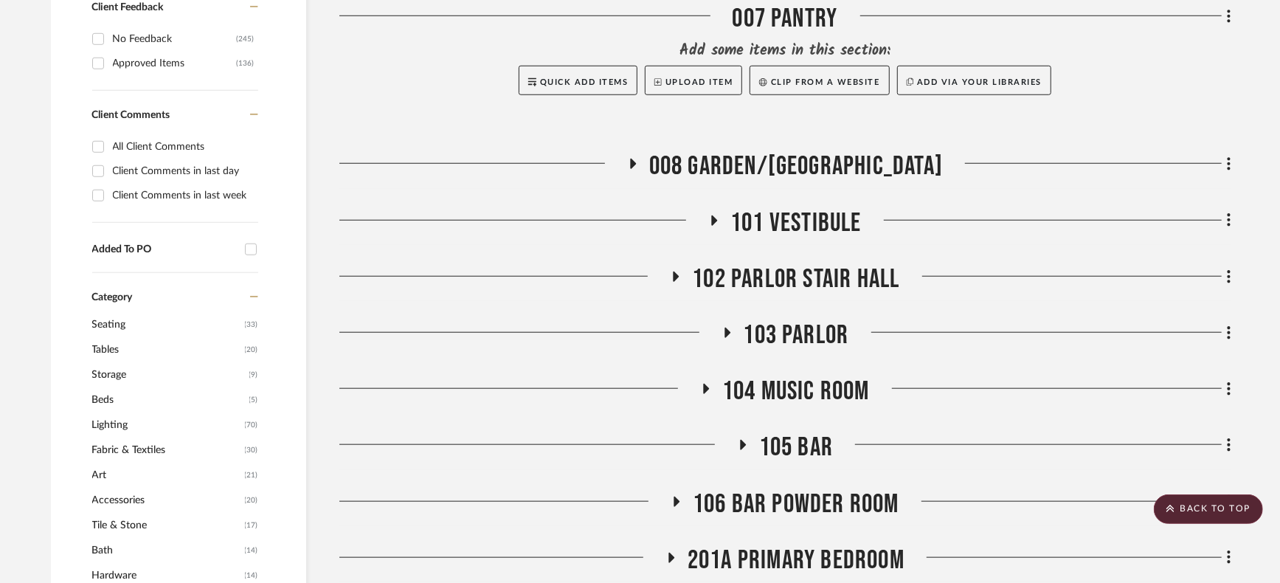 The width and height of the screenshot is (1280, 583). Describe the element at coordinates (184, 171) in the screenshot. I see `div: Client Comments in last day` at that location.